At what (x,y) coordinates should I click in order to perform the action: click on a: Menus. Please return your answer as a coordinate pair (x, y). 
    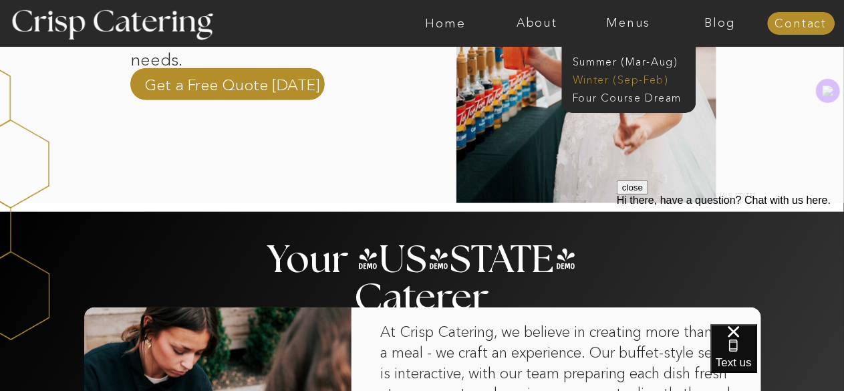
    Looking at the image, I should click on (628, 23).